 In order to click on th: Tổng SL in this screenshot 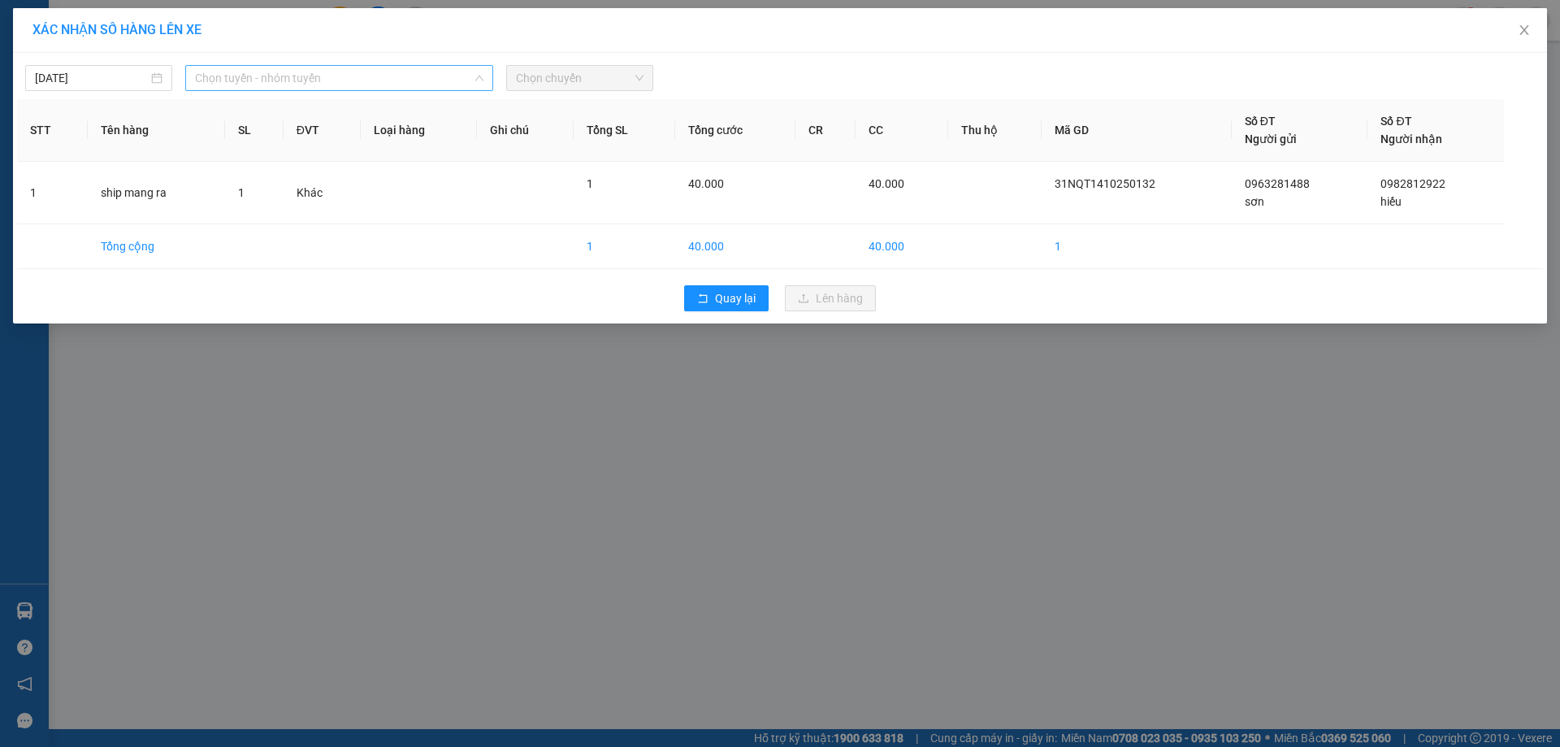, I will do `click(624, 130)`.